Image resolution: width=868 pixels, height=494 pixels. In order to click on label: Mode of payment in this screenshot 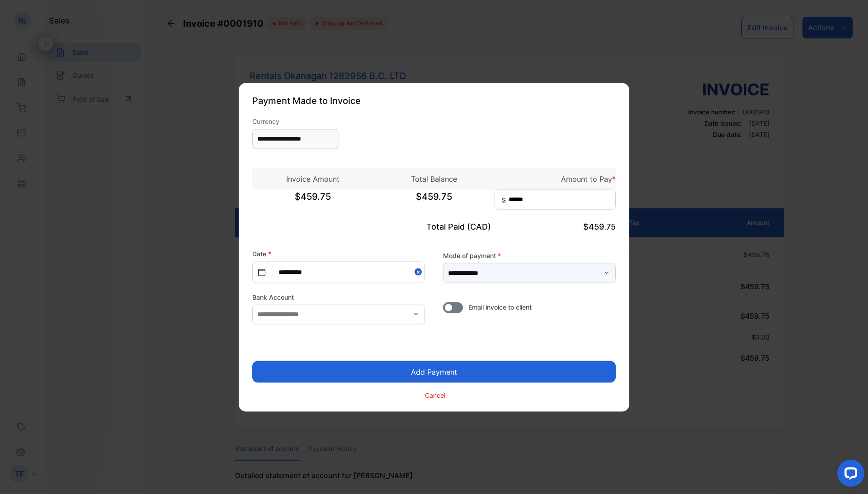, I will do `click(530, 255)`.